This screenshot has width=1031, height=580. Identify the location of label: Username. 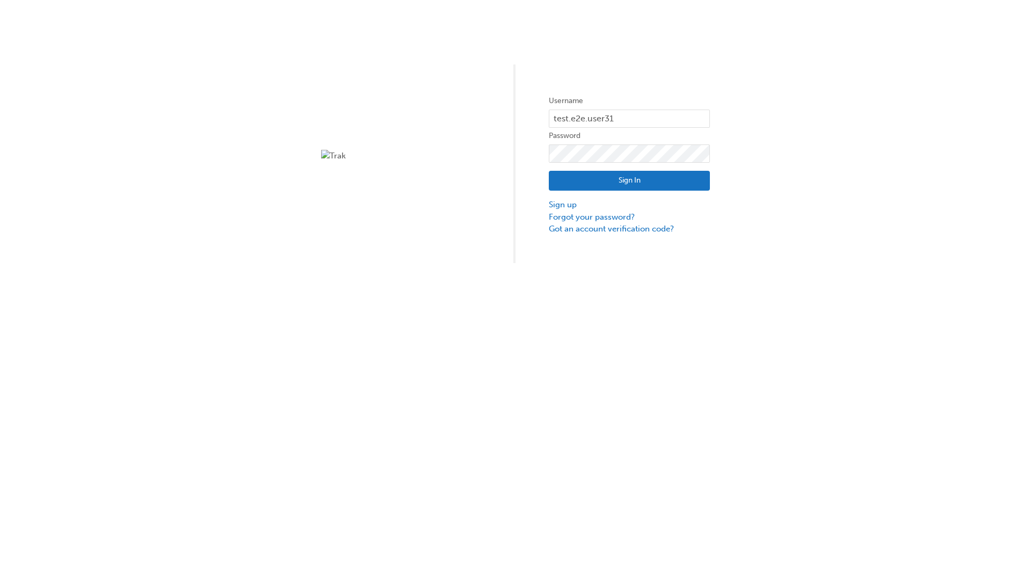
(630, 101).